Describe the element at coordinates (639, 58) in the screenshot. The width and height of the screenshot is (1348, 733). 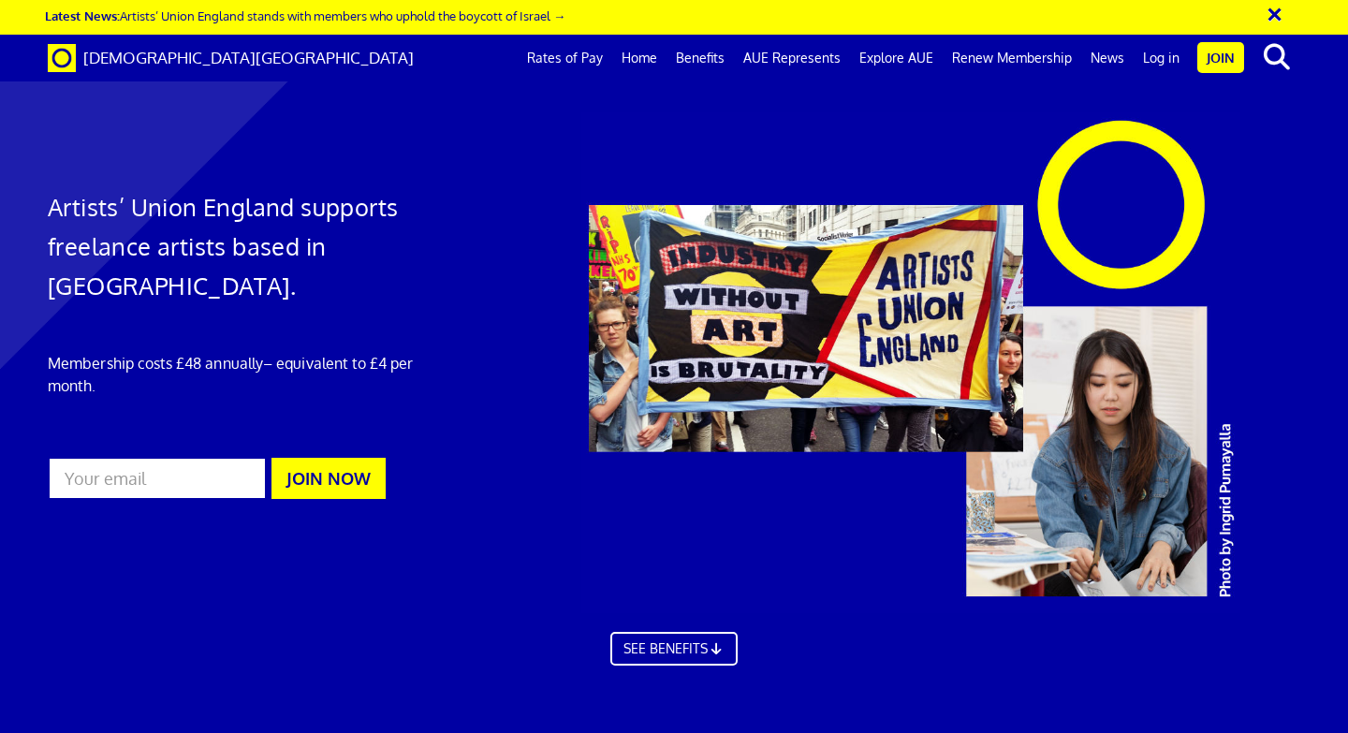
I see `a: Home` at that location.